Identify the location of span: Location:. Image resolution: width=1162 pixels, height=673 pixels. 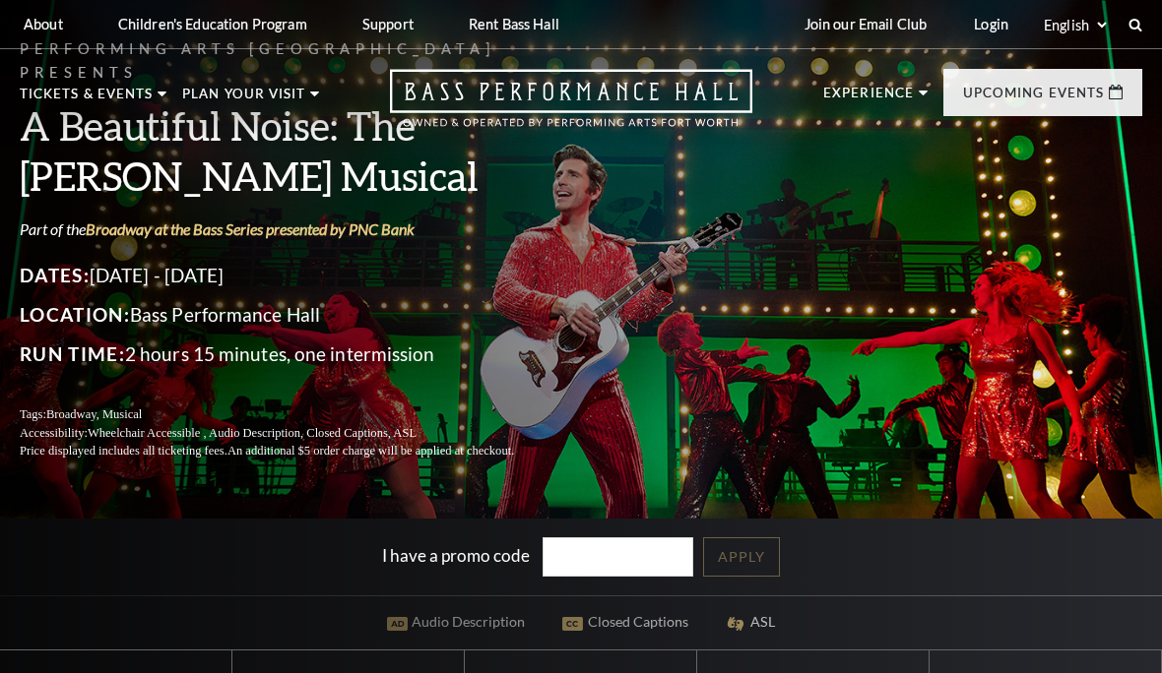
(75, 314).